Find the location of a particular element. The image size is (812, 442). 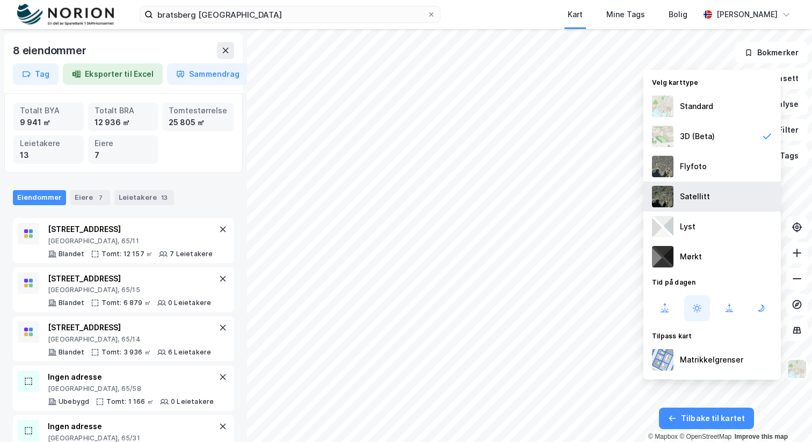

div: 7 Leietakere is located at coordinates (191, 254).